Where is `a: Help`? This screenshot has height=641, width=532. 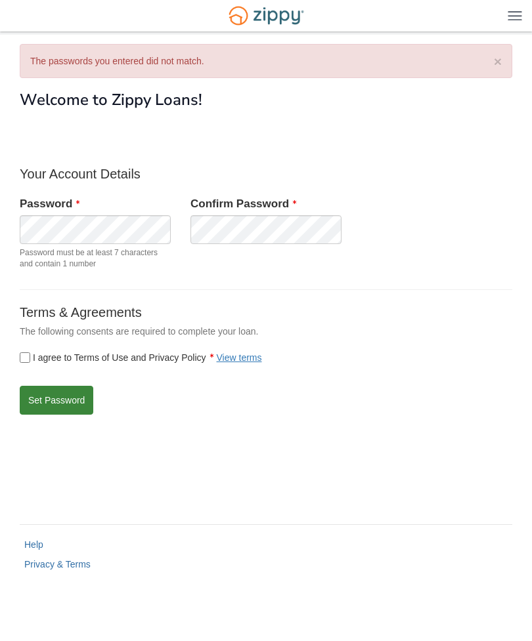
a: Help is located at coordinates (33, 545).